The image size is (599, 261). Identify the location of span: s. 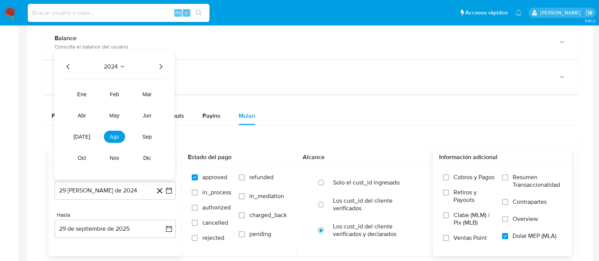
(186, 13).